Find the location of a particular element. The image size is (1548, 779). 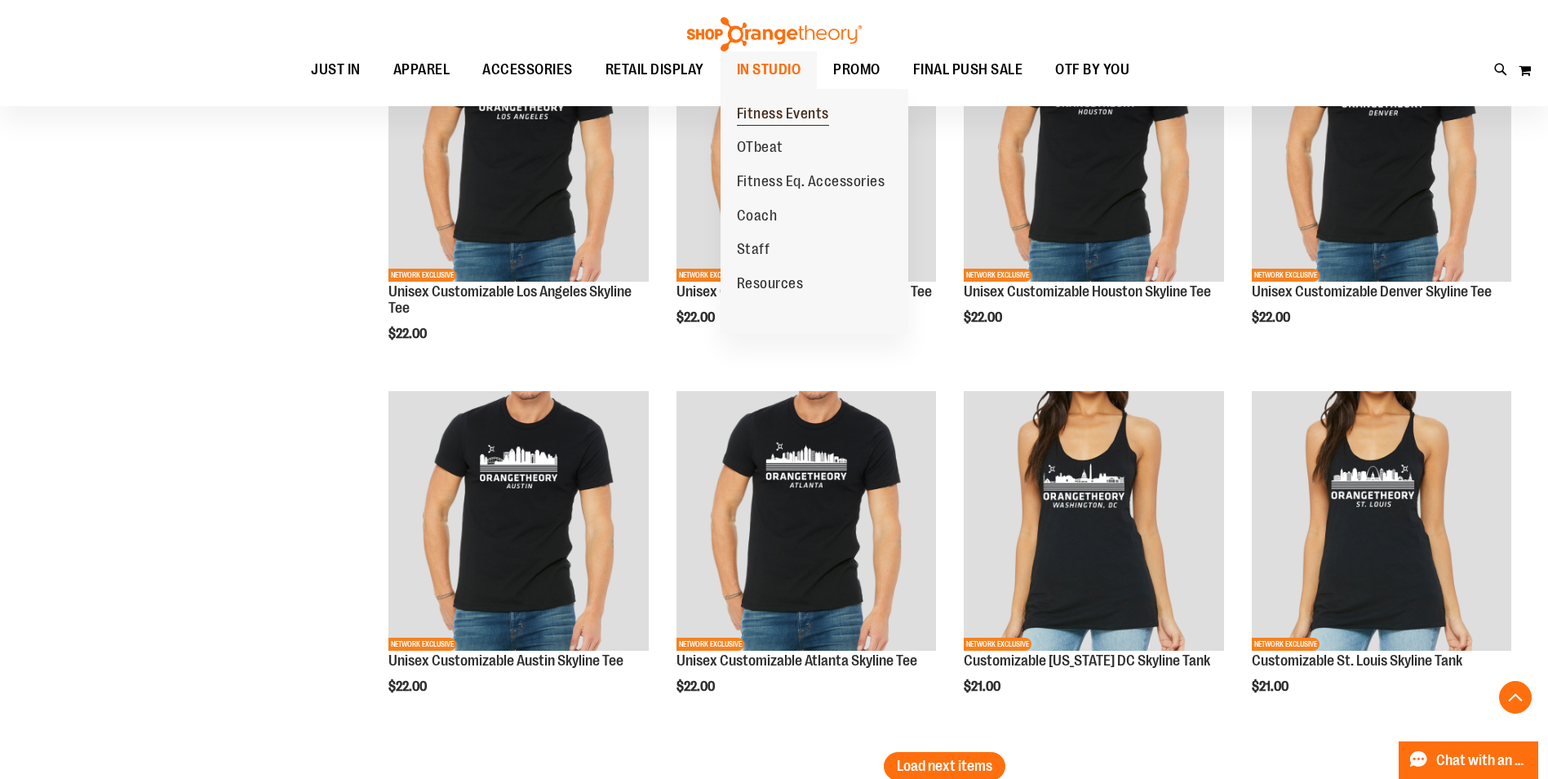

a: APPAREL is located at coordinates (422, 70).